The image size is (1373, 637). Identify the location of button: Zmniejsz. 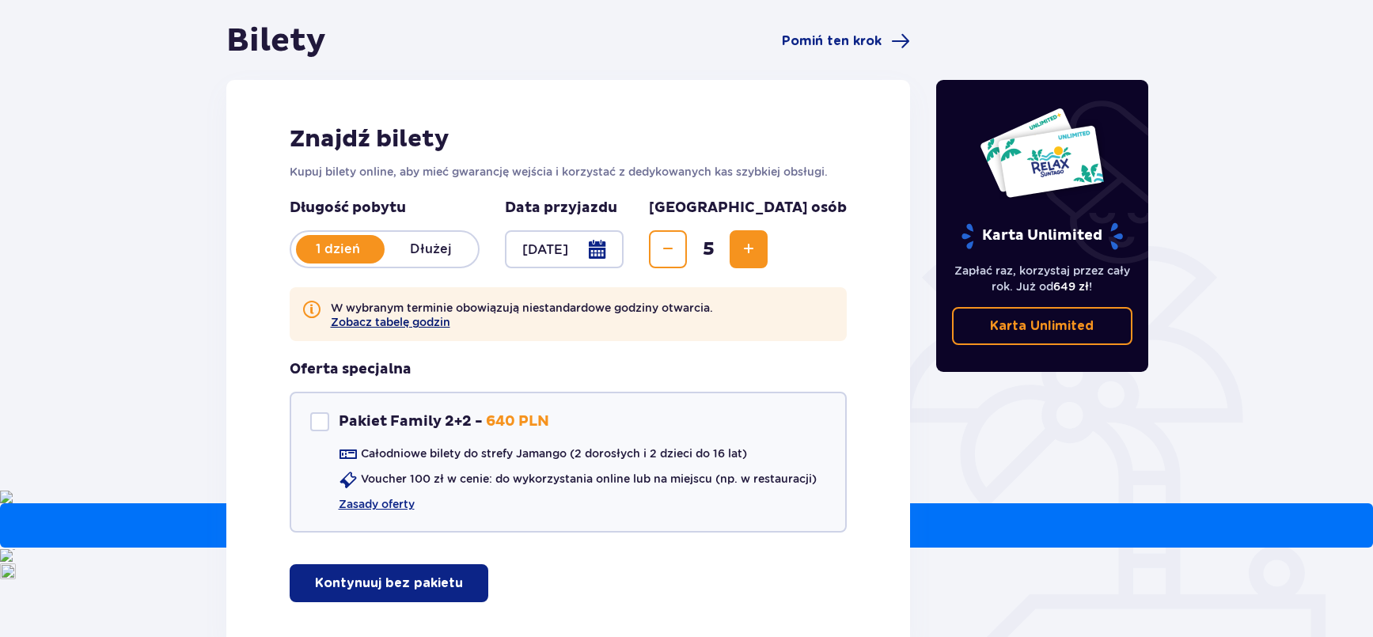
(668, 249).